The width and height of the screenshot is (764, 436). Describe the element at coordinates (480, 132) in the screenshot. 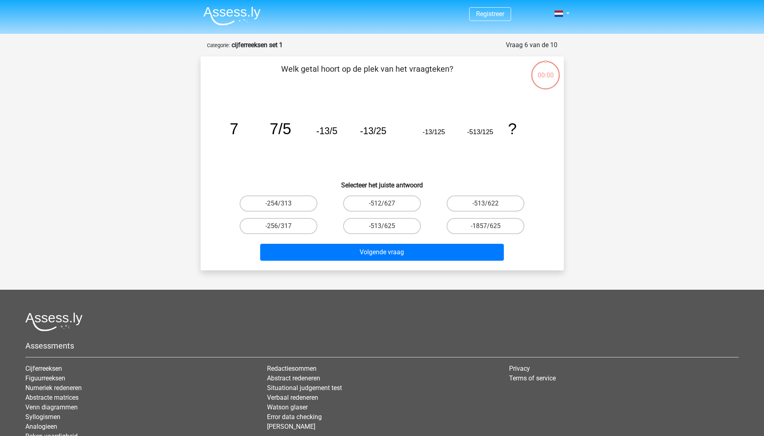

I see `tspan: -513/125` at that location.